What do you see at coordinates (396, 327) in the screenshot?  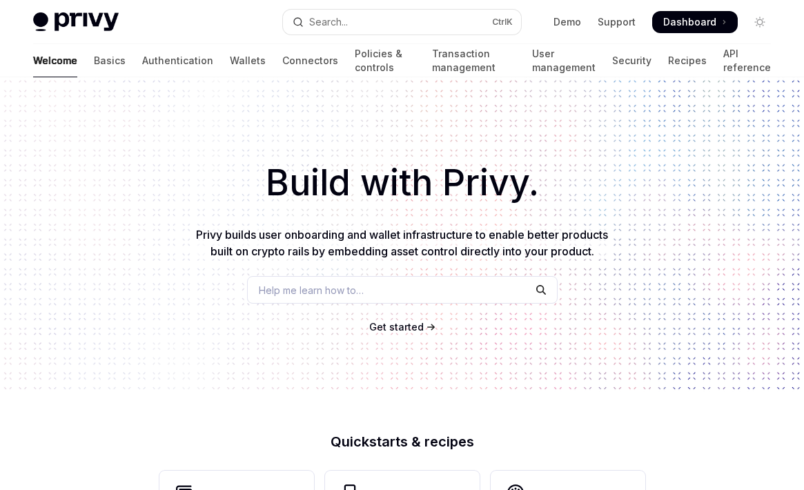 I see `a: Get started` at bounding box center [396, 327].